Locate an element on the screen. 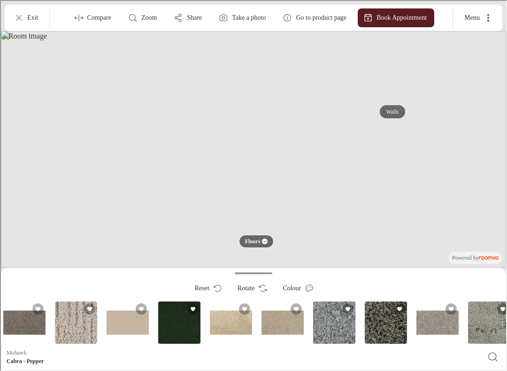  label: Take a photo is located at coordinates (248, 17).